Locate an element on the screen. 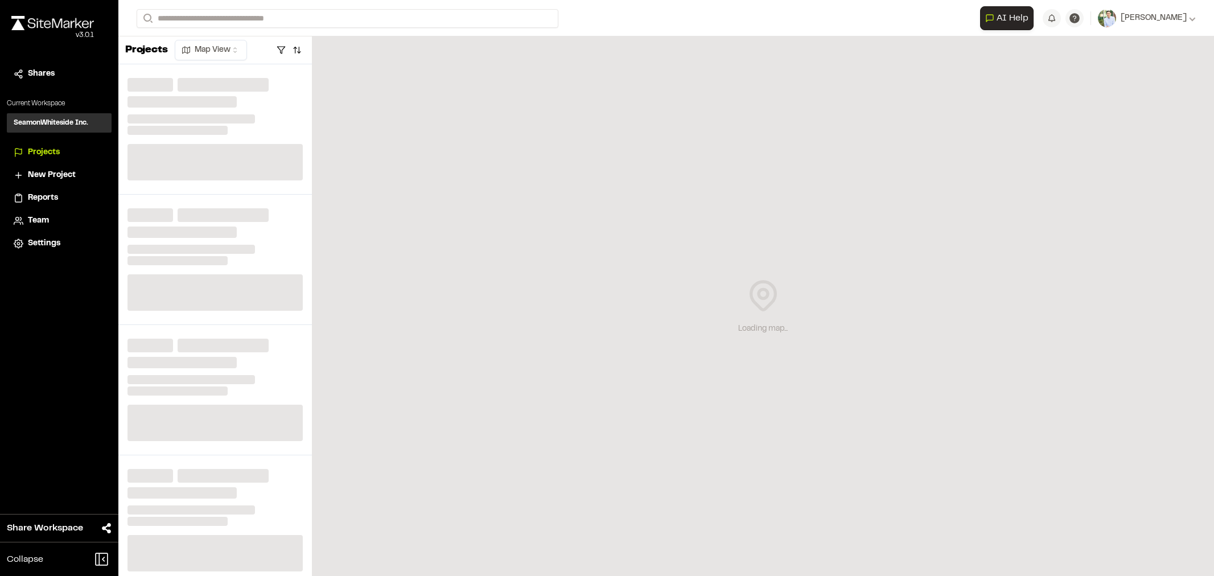 The width and height of the screenshot is (1214, 576). a: Settings is located at coordinates (59, 244).